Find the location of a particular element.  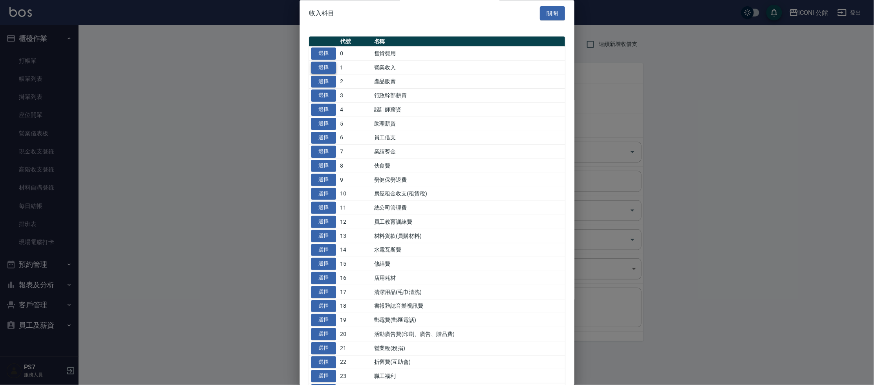

td: 業績獎金 is located at coordinates (469, 152).